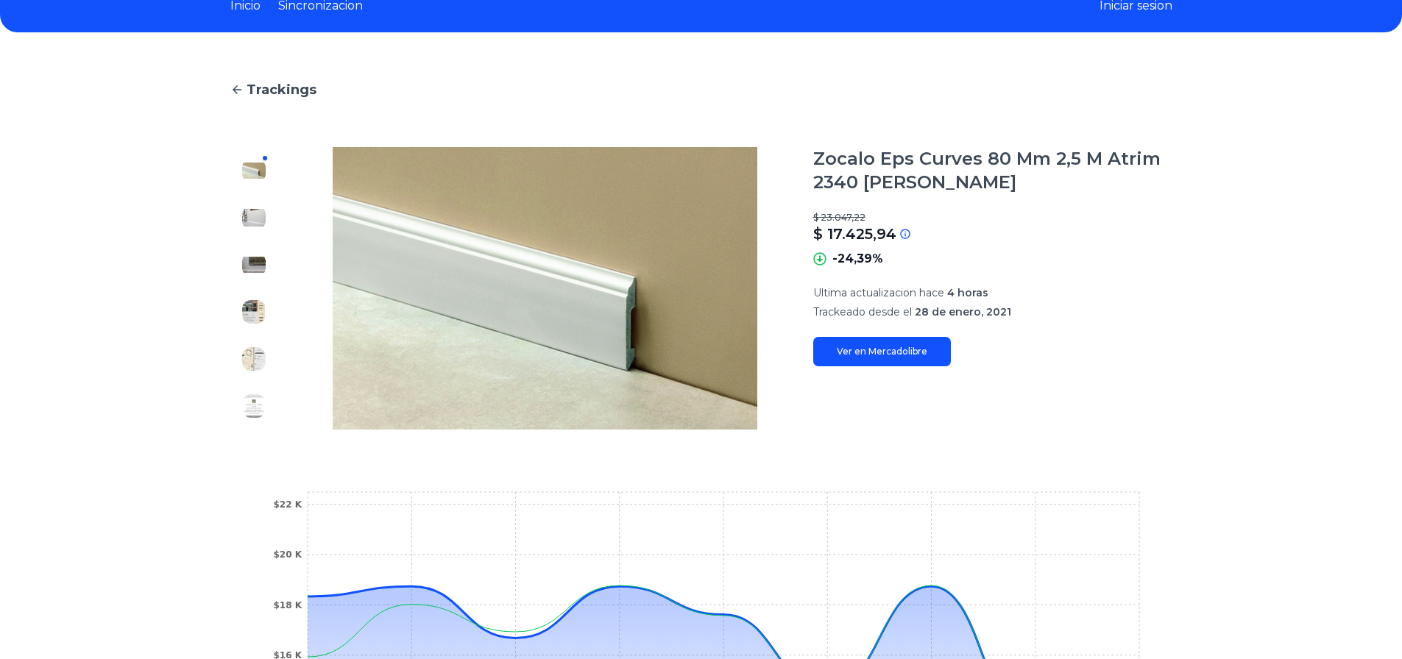 This screenshot has width=1402, height=659. I want to click on span: Trackeado desde el, so click(863, 312).